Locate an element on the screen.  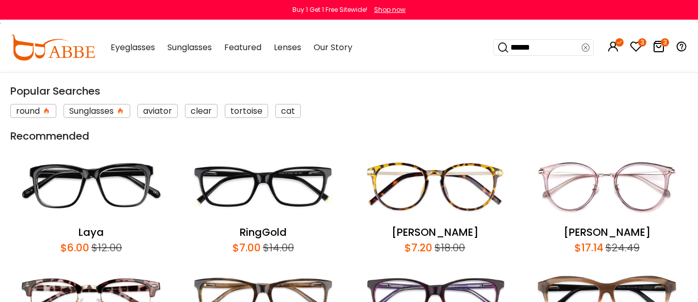
div: $12.00 is located at coordinates (105, 247).